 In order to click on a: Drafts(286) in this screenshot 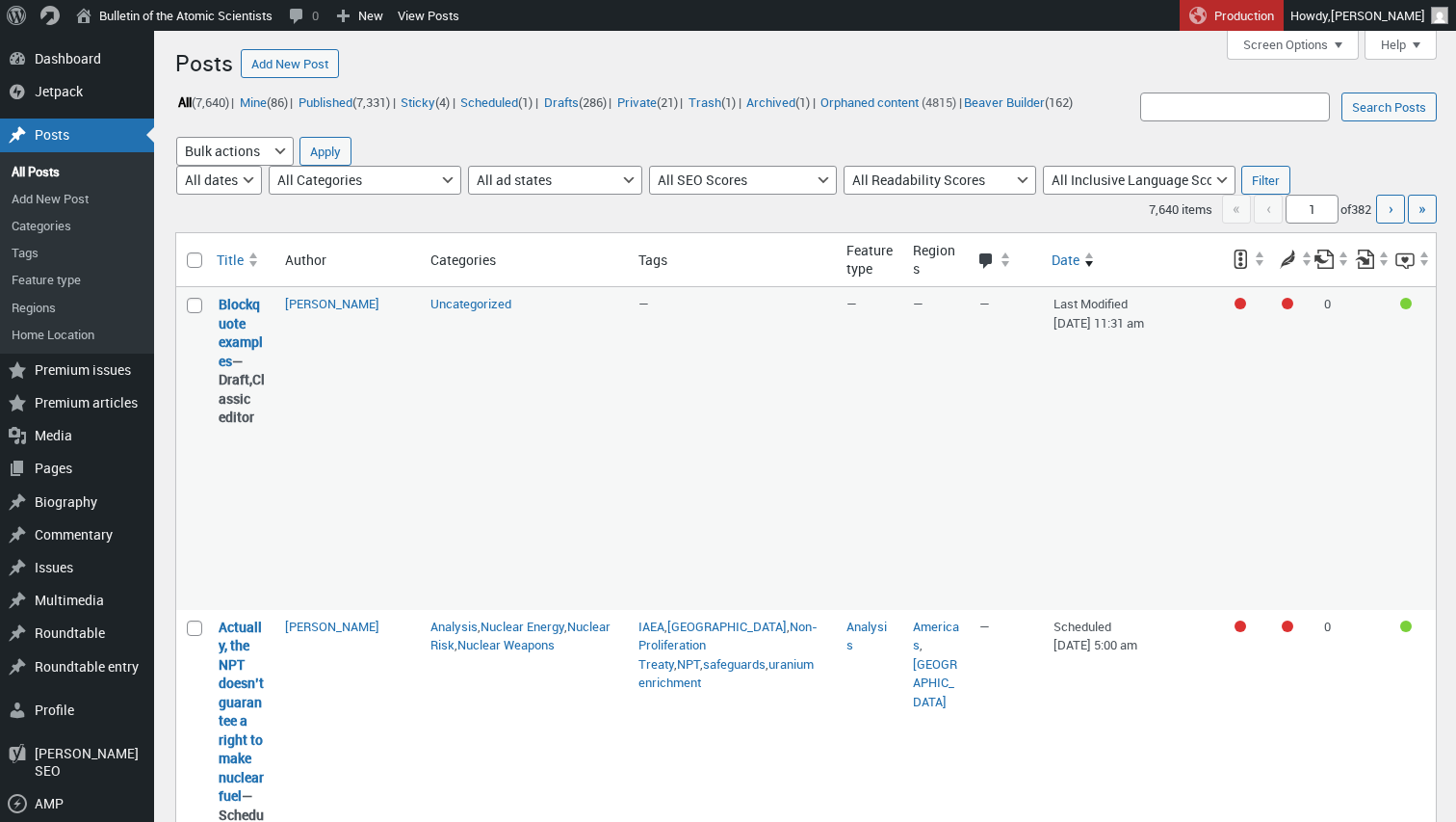, I will do `click(575, 101)`.